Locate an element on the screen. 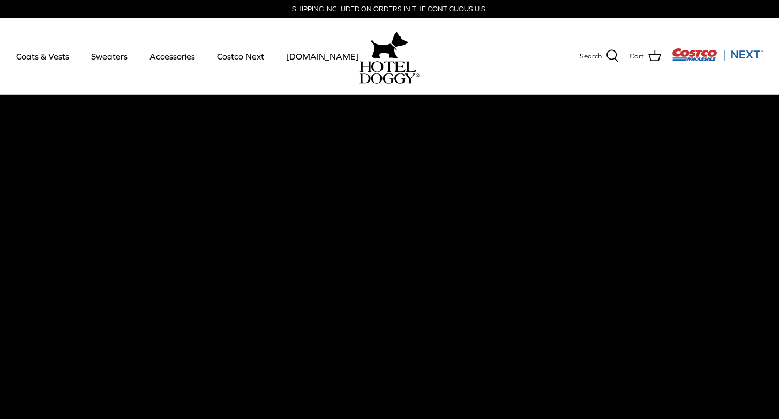 This screenshot has height=419, width=779. a: Search is located at coordinates (599, 56).